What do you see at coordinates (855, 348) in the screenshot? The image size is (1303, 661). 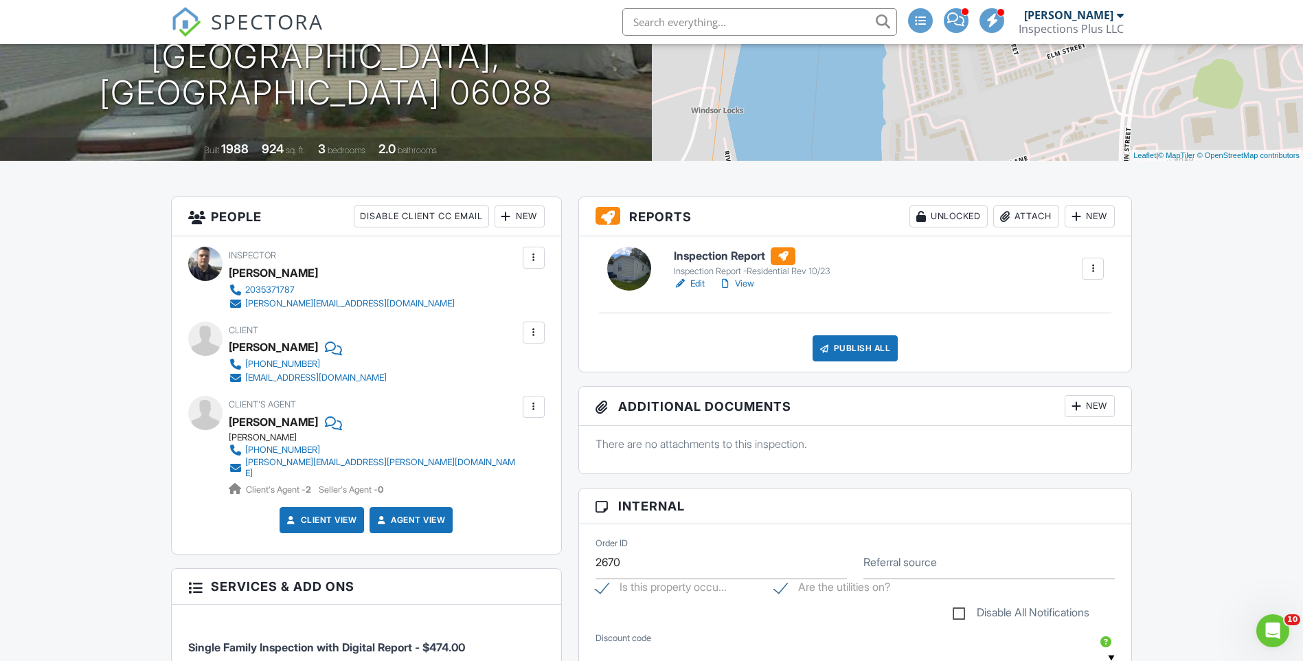 I see `div: Publish All` at bounding box center [855, 348].